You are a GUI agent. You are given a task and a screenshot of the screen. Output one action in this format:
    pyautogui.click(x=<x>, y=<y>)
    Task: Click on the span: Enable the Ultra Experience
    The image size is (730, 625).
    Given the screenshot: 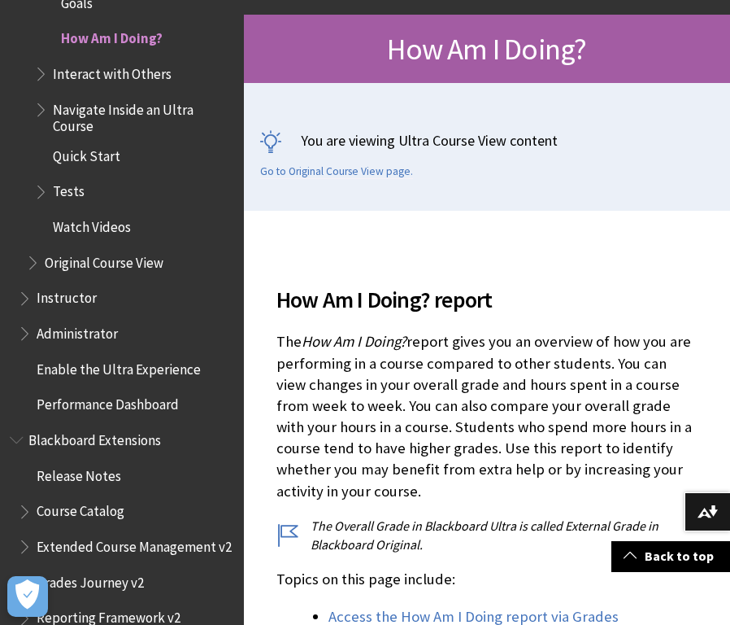 What is the action you would take?
    pyautogui.click(x=119, y=366)
    